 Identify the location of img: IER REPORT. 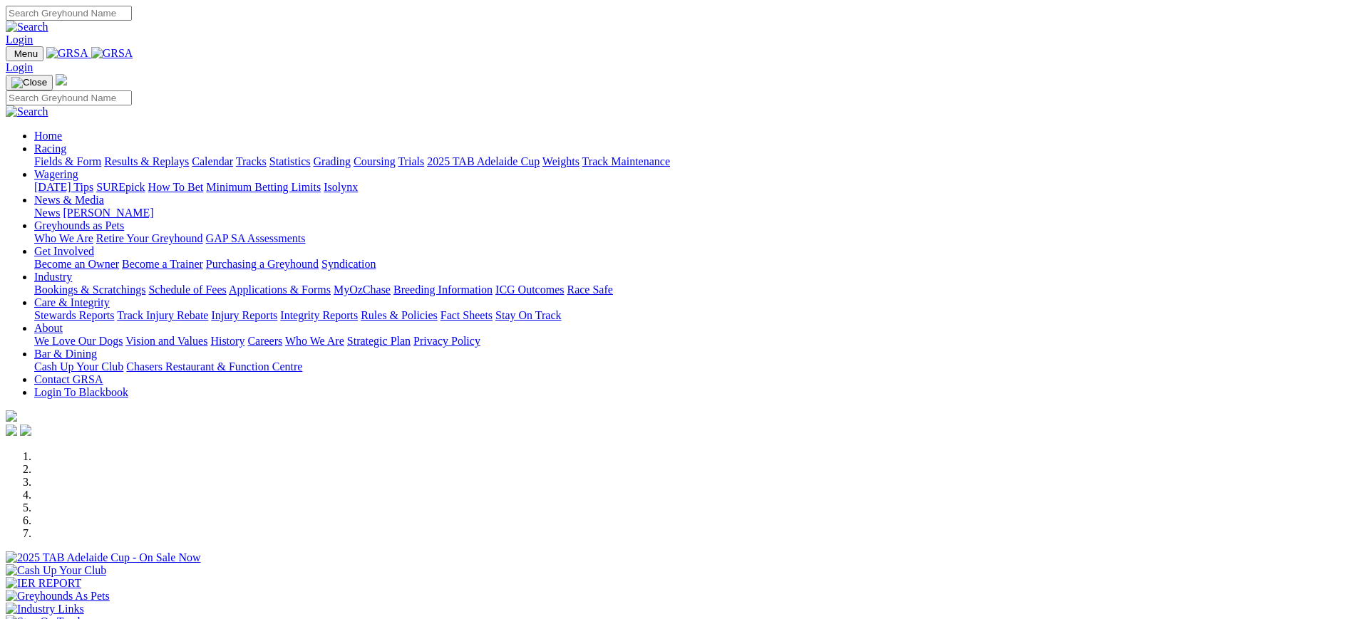
(43, 584).